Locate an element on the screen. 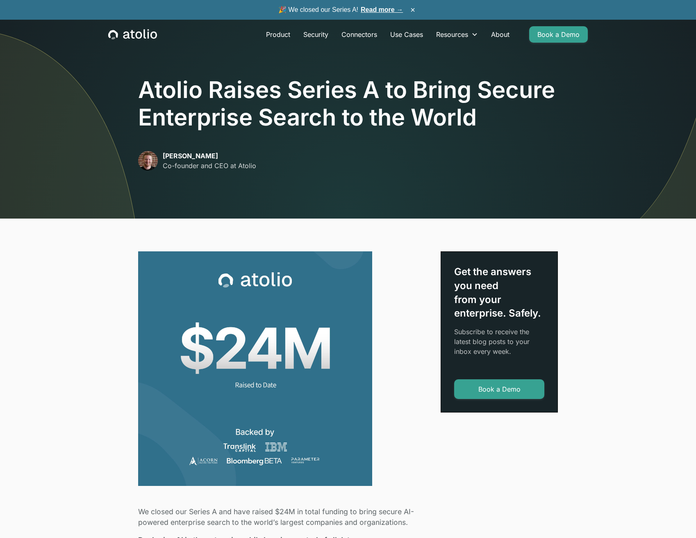  a: Read more → is located at coordinates (382, 9).